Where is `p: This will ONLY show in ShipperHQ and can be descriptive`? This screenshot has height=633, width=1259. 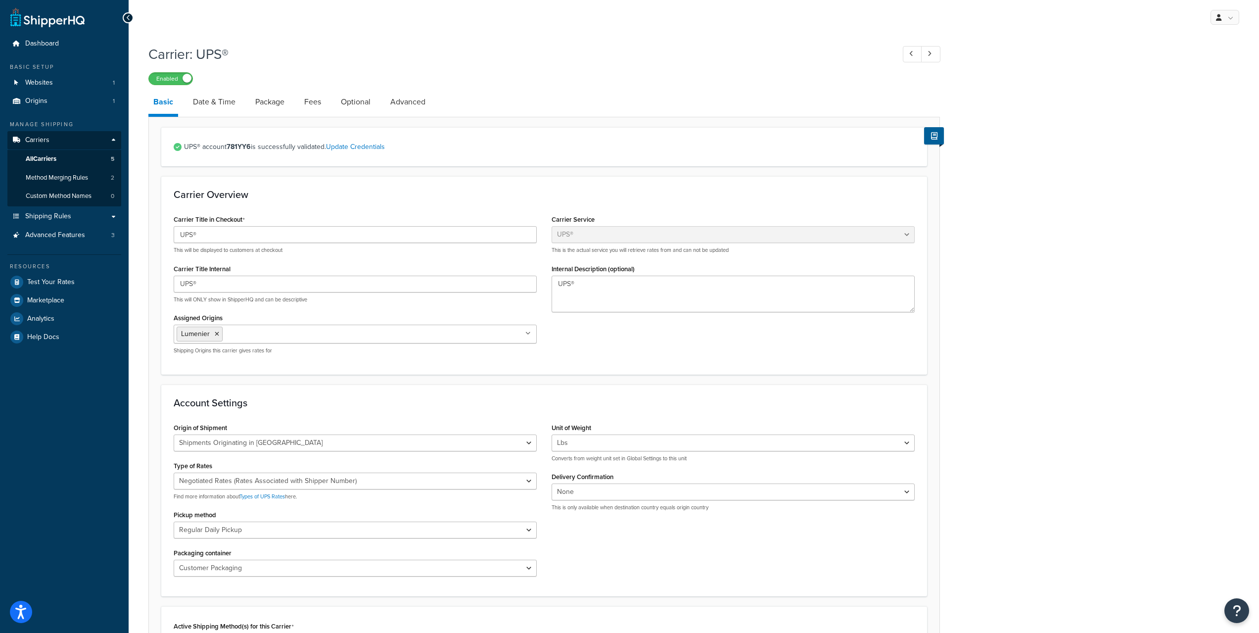 p: This will ONLY show in ShipperHQ and can be descriptive is located at coordinates (355, 299).